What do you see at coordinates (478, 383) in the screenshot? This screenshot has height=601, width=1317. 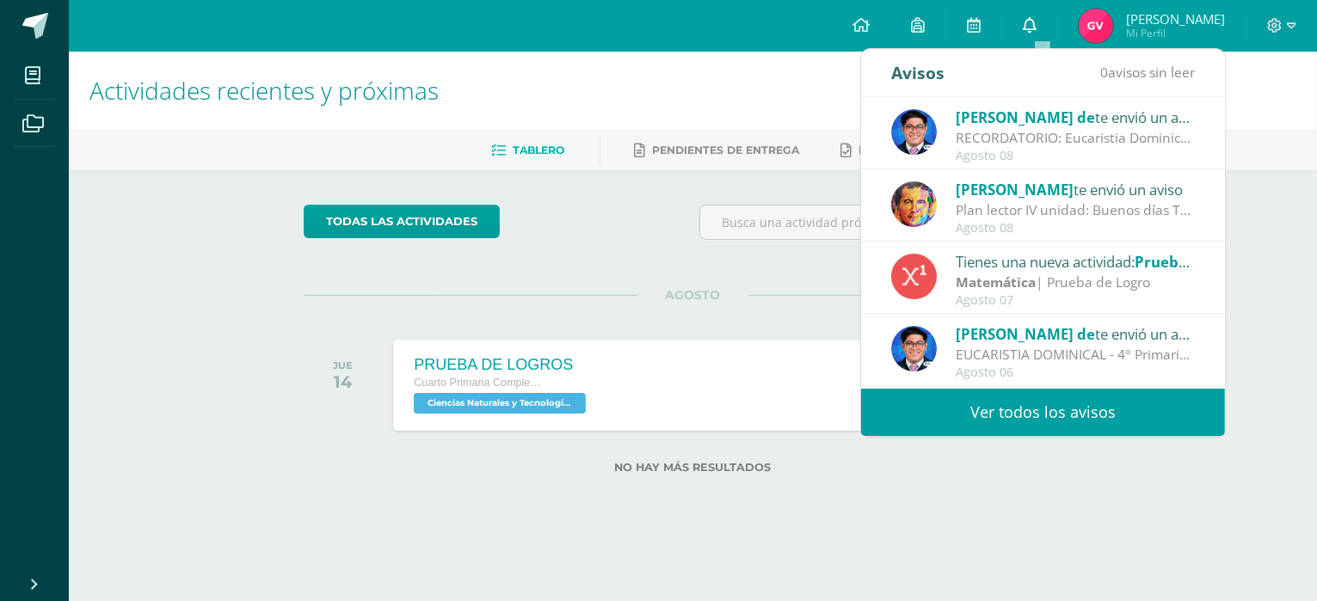 I see `span: Cuarto Primaria Complementaria` at bounding box center [478, 383].